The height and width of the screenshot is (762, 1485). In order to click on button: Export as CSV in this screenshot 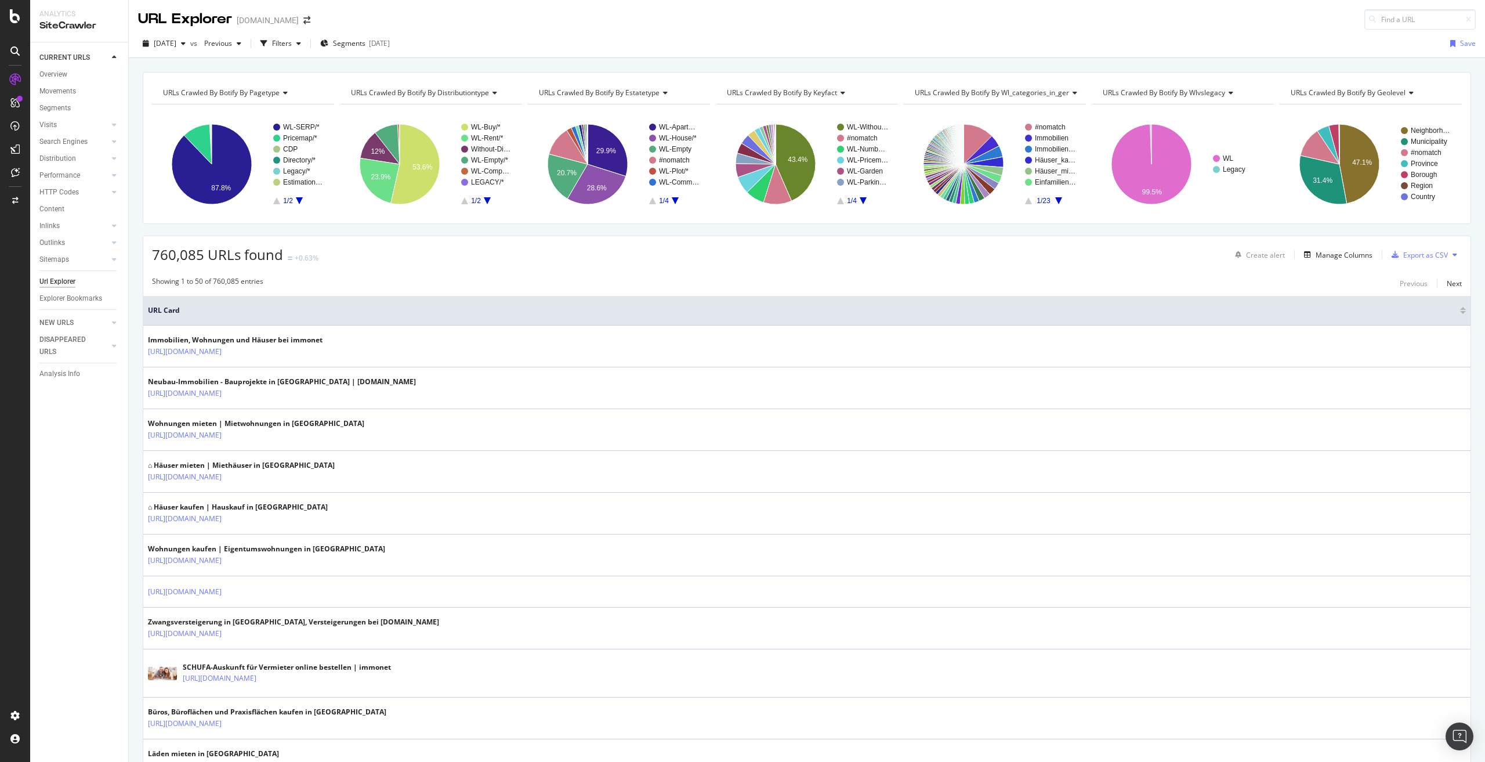, I will do `click(1417, 255)`.